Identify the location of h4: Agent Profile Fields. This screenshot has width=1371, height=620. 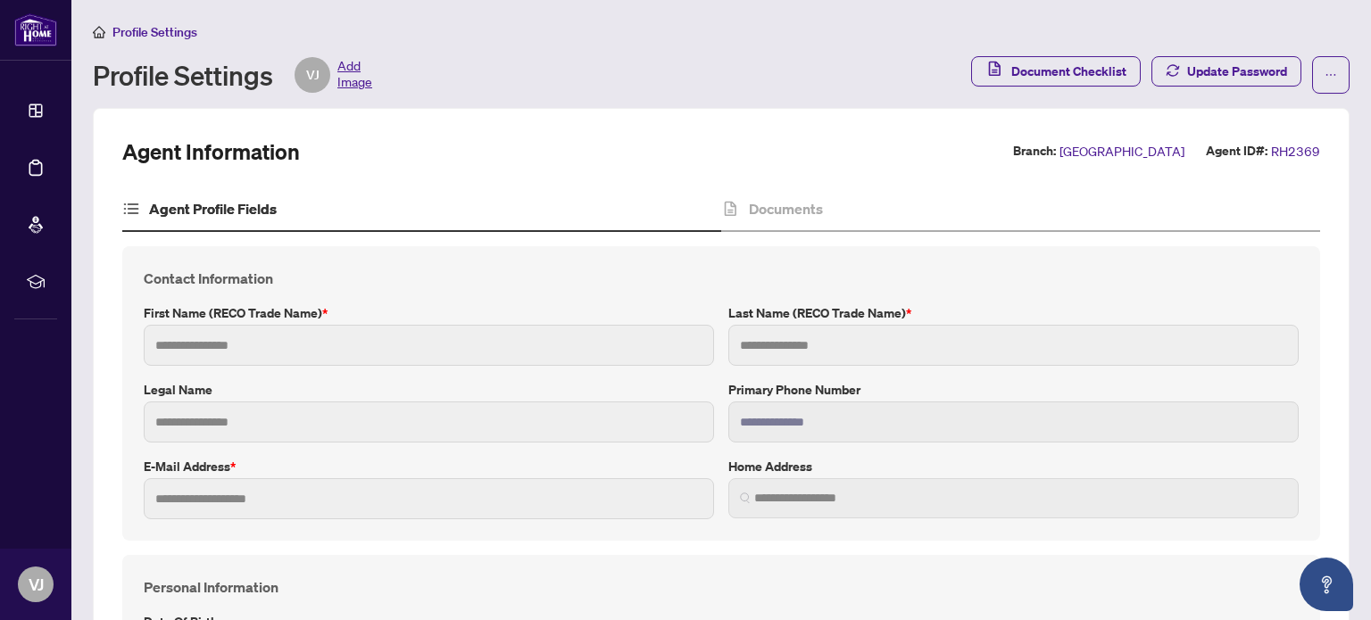
(212, 209).